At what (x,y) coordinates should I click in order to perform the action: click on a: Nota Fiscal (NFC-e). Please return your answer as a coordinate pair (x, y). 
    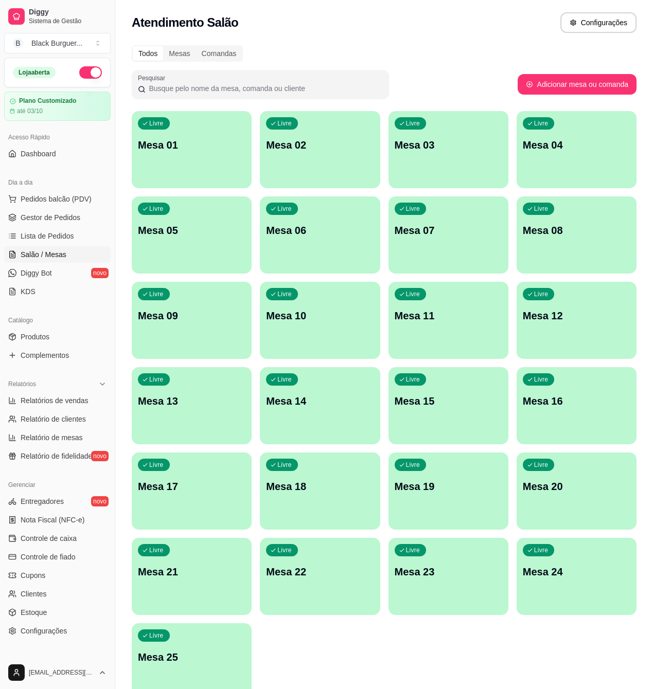
    Looking at the image, I should click on (57, 520).